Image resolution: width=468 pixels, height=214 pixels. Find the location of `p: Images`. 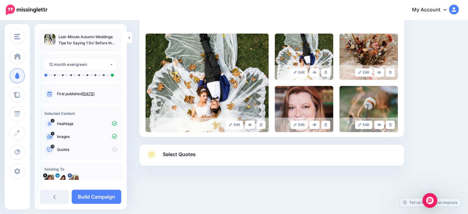

p: Images is located at coordinates (87, 137).